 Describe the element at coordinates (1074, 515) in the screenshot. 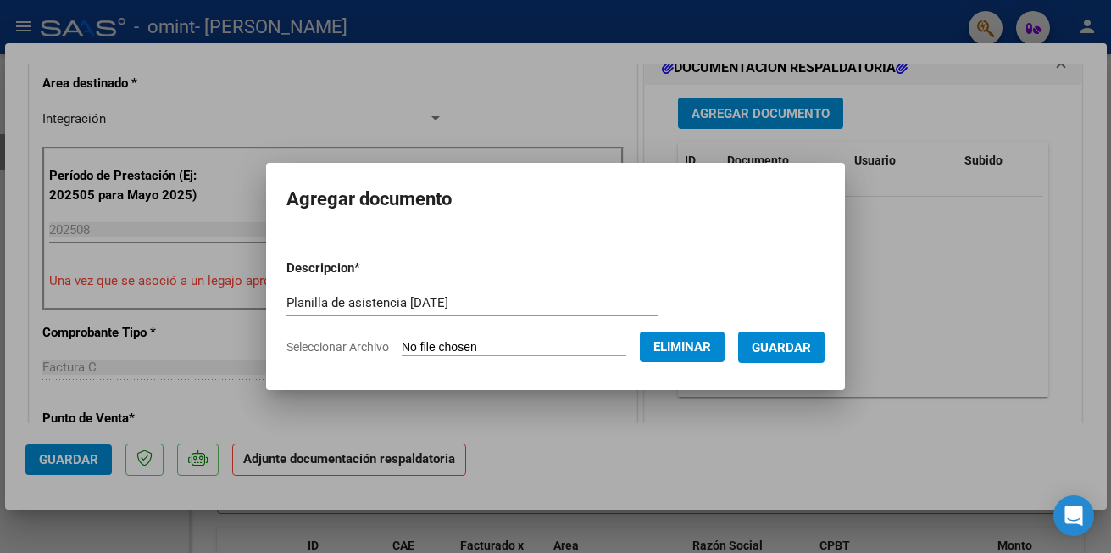

I see `div: Open Intercom Messenger` at that location.